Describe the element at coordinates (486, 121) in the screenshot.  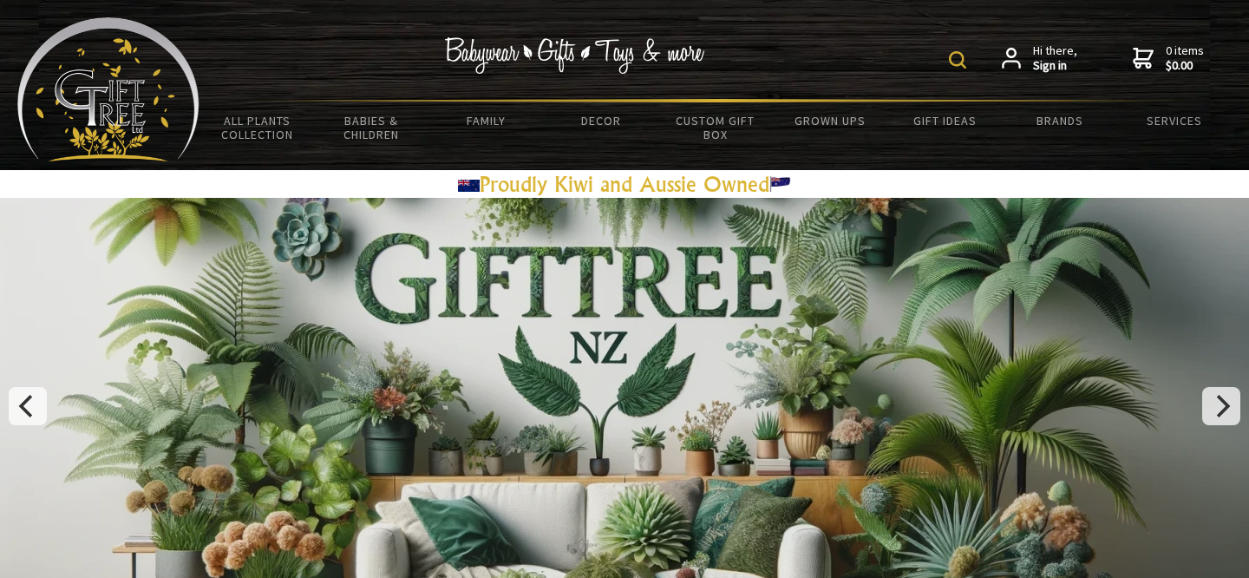
I see `a: Family` at that location.